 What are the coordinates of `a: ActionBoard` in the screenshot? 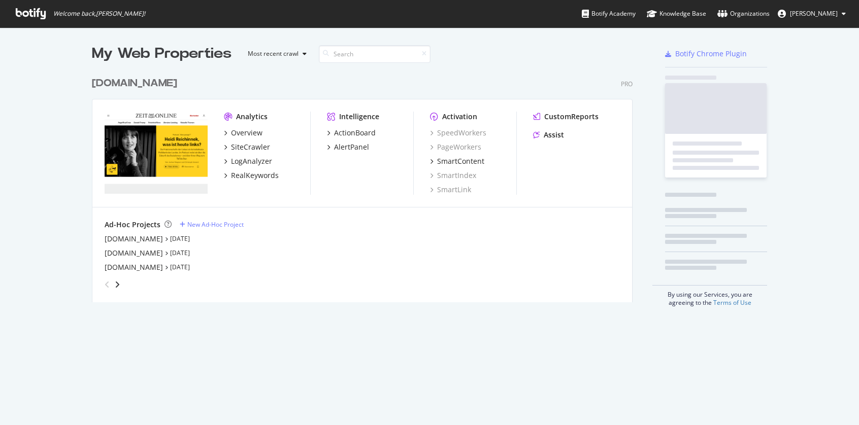 It's located at (351, 133).